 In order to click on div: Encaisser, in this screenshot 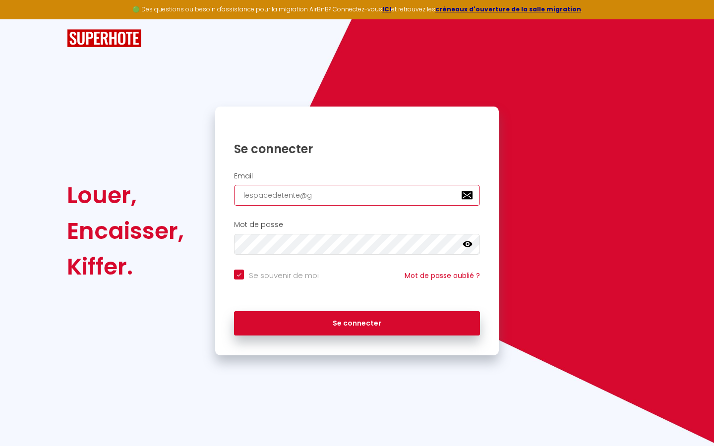, I will do `click(125, 231)`.